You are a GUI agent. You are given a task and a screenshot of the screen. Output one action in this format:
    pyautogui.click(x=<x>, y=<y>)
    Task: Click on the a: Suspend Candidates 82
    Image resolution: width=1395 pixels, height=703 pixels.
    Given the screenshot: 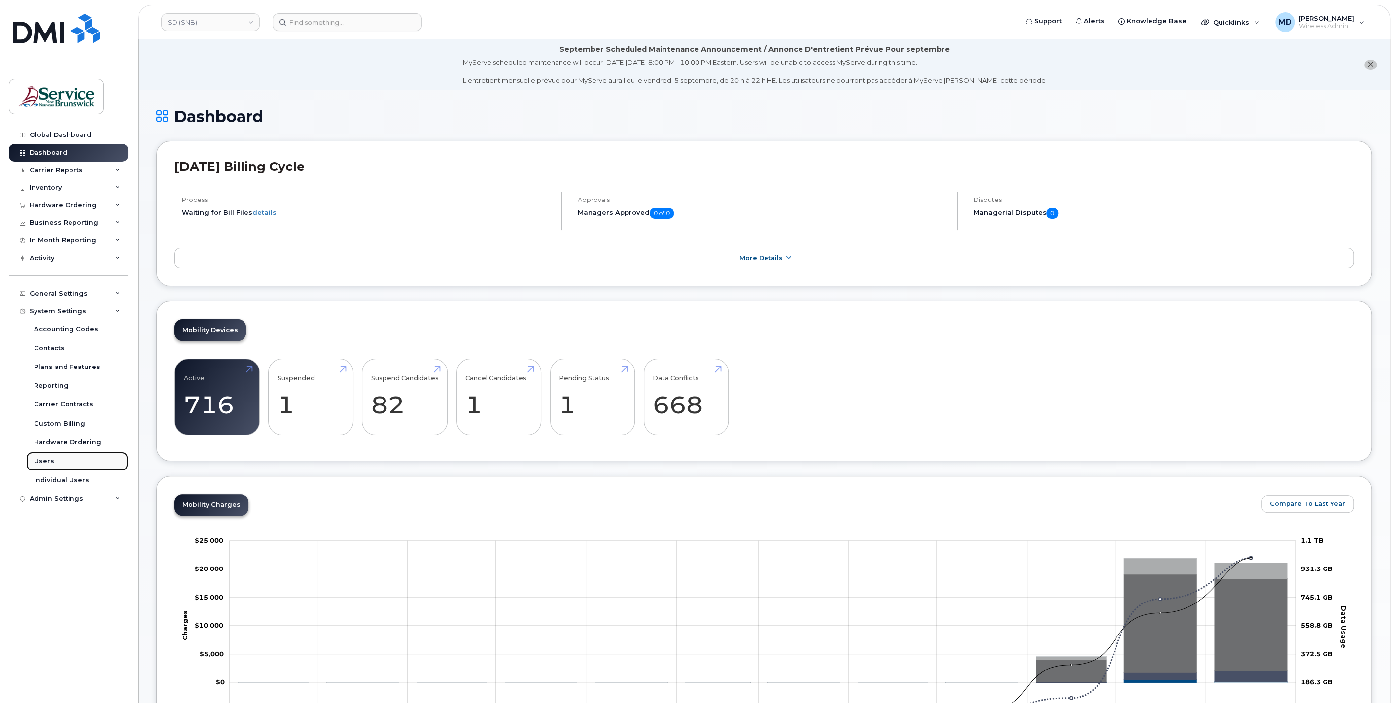 What is the action you would take?
    pyautogui.click(x=405, y=397)
    